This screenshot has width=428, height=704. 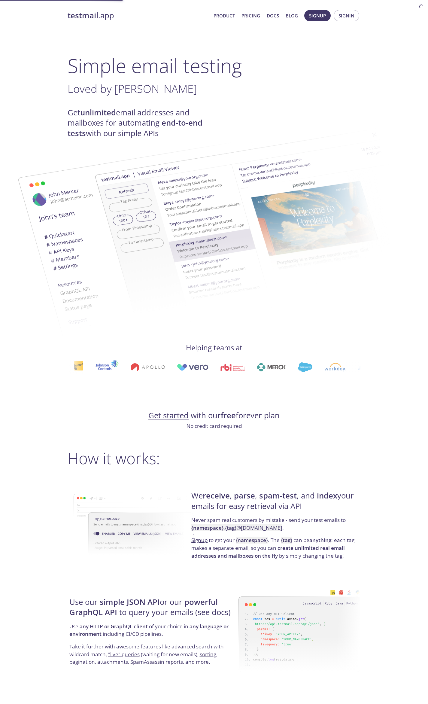 I want to click on a: Signup, so click(x=200, y=540).